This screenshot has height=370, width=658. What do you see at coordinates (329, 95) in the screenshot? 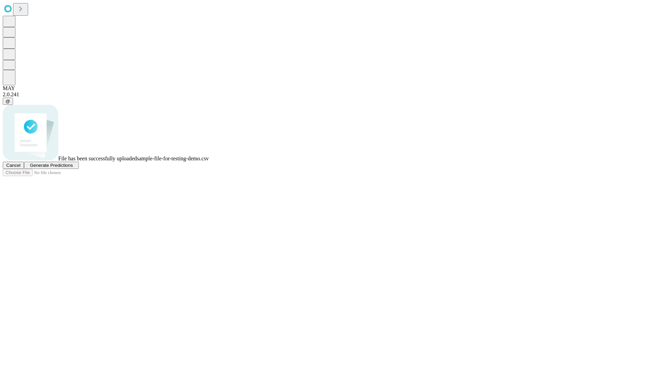
I see `div: 2.0.241` at bounding box center [329, 95].